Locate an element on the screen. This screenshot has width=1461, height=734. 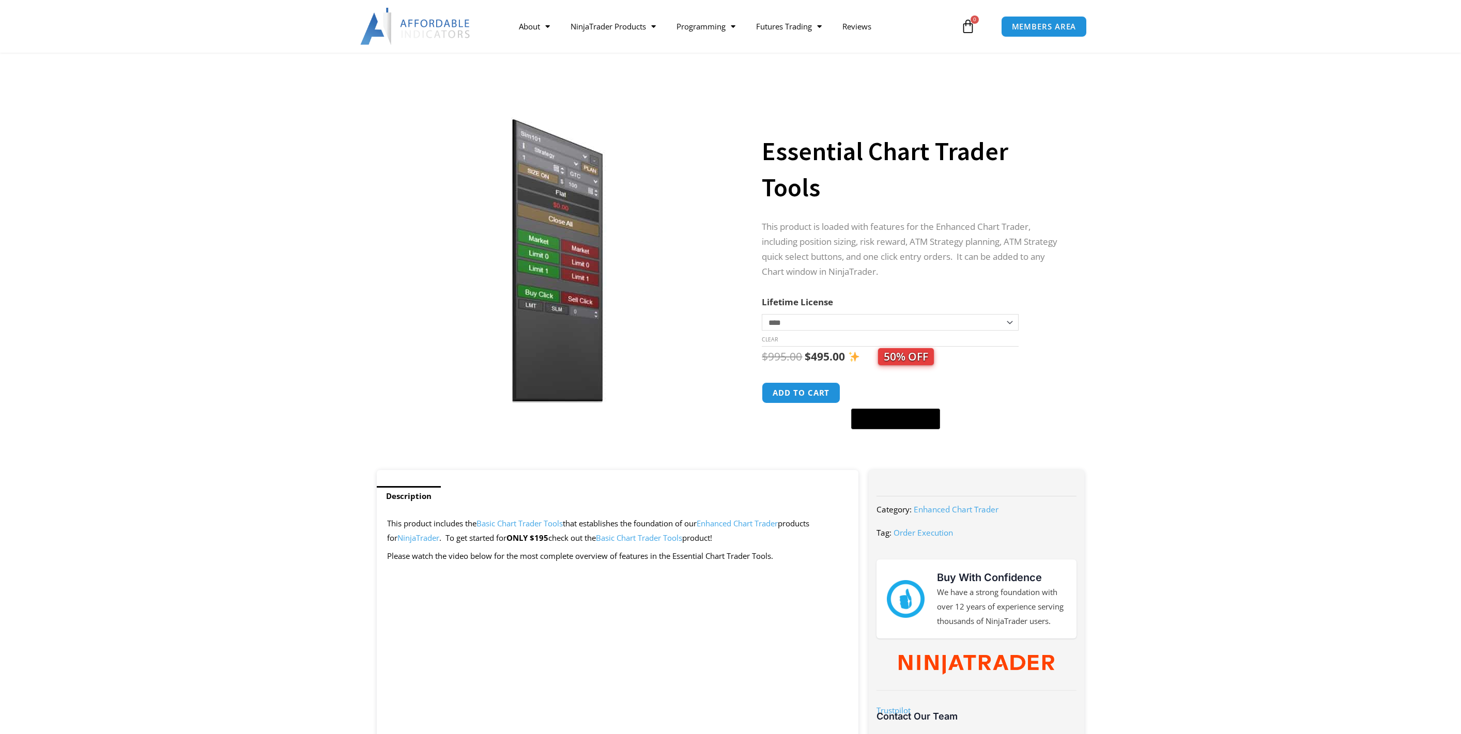
bdi: 495.00 is located at coordinates (825, 357).